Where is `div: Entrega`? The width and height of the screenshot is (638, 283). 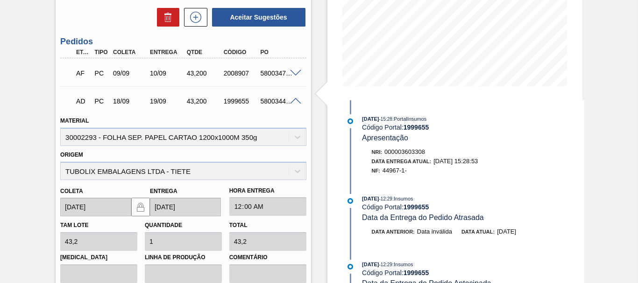
div: Entrega is located at coordinates (167, 52).